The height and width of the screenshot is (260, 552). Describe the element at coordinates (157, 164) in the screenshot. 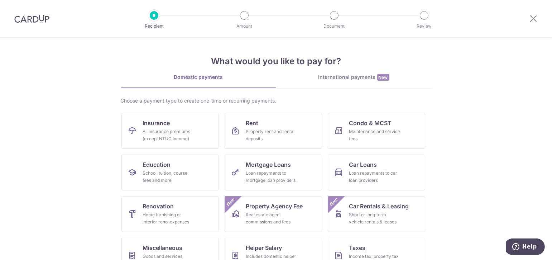

I see `span: Education` at that location.